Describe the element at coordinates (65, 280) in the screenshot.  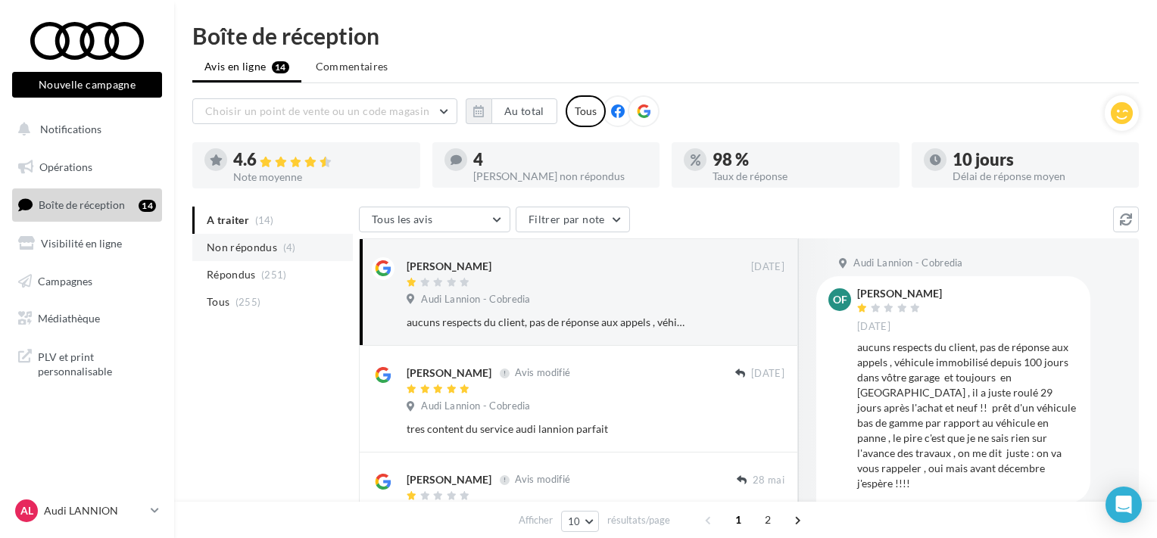
I see `span: Campagnes` at that location.